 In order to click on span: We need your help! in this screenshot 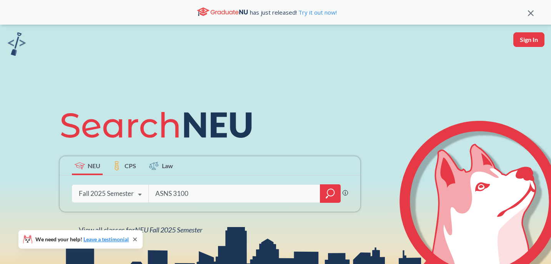, I will do `click(82, 239)`.